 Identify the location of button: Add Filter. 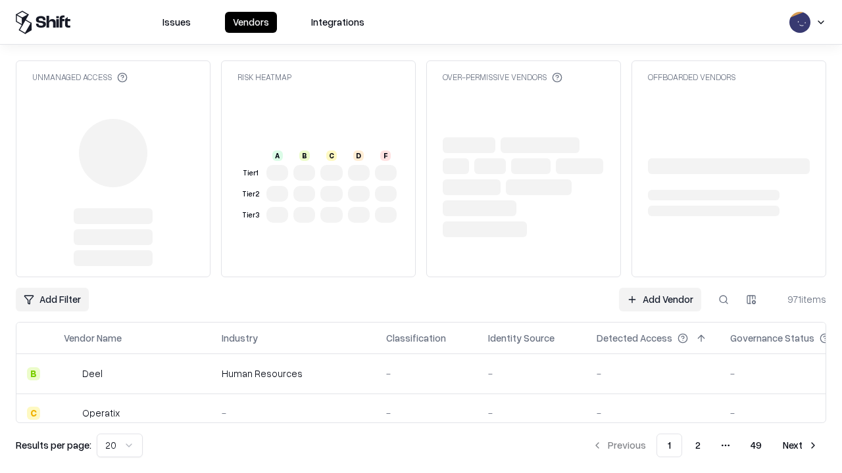
(52, 300).